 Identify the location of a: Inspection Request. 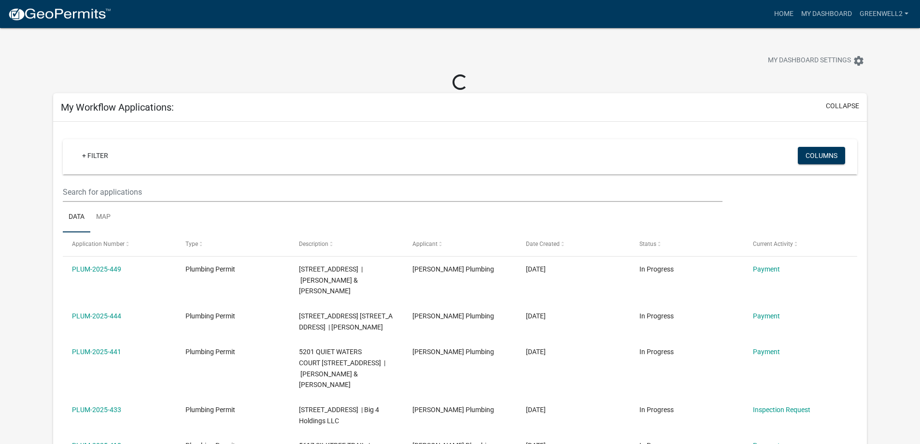
(781, 410).